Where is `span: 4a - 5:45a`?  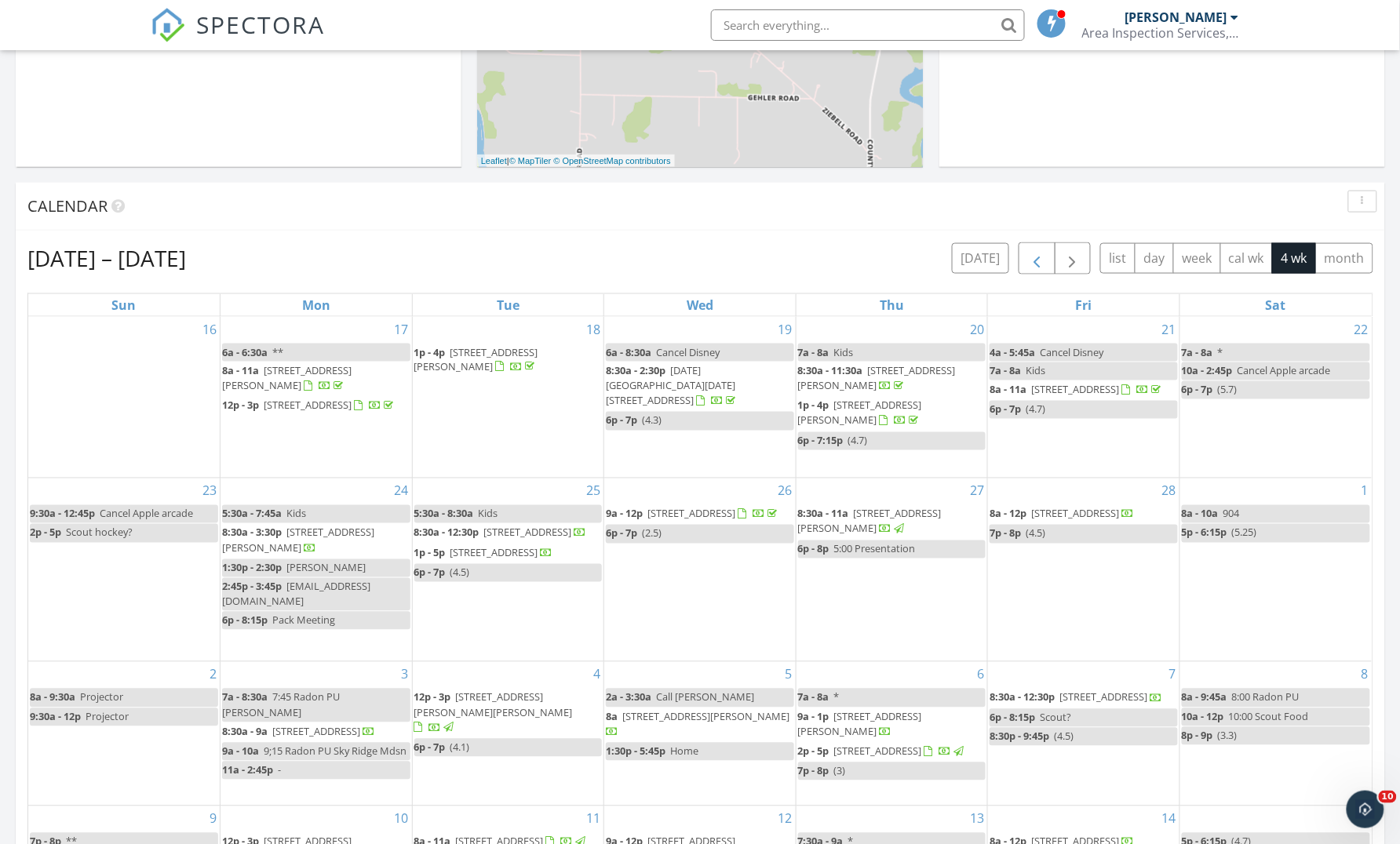
span: 4a - 5:45a is located at coordinates (1012, 352).